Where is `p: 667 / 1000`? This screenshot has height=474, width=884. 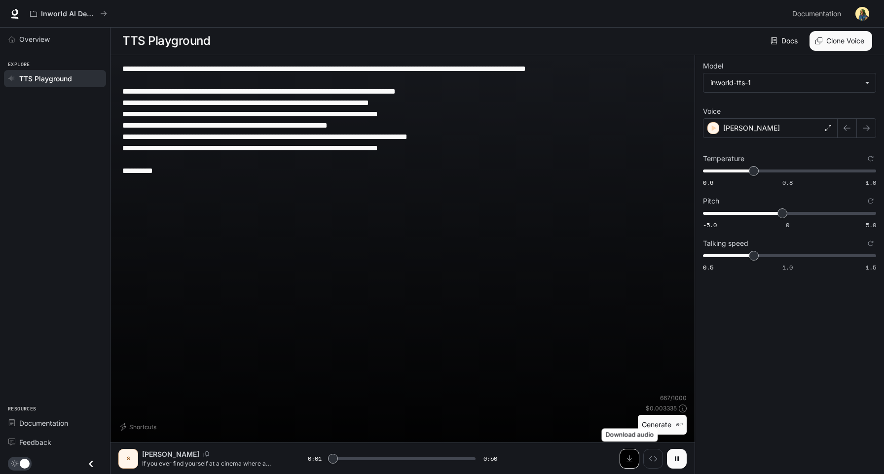
p: 667 / 1000 is located at coordinates (673, 398).